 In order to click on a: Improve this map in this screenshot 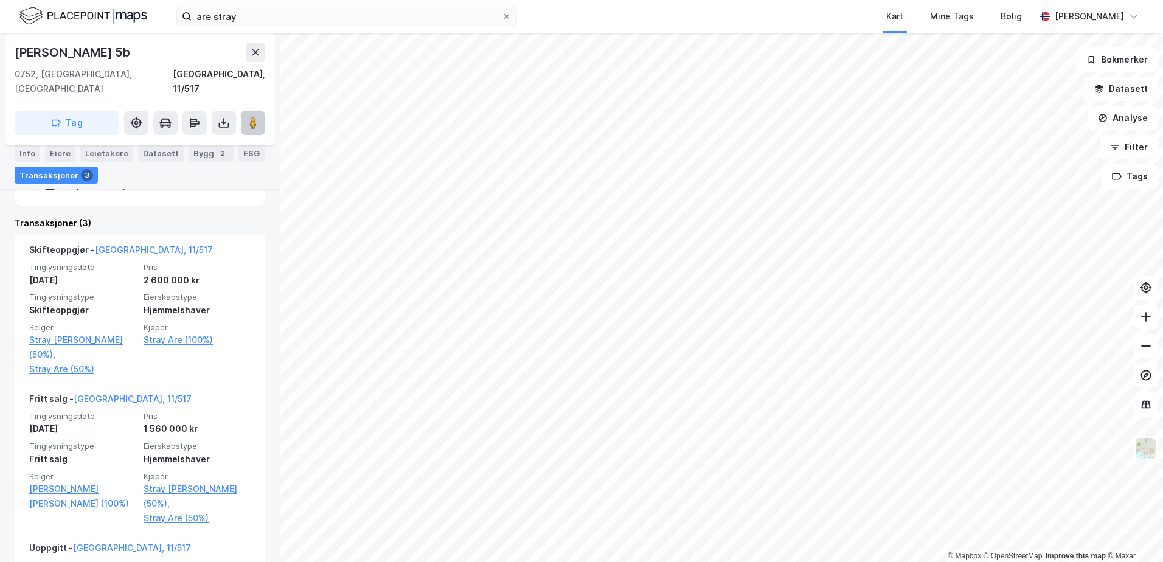, I will do `click(1075, 556)`.